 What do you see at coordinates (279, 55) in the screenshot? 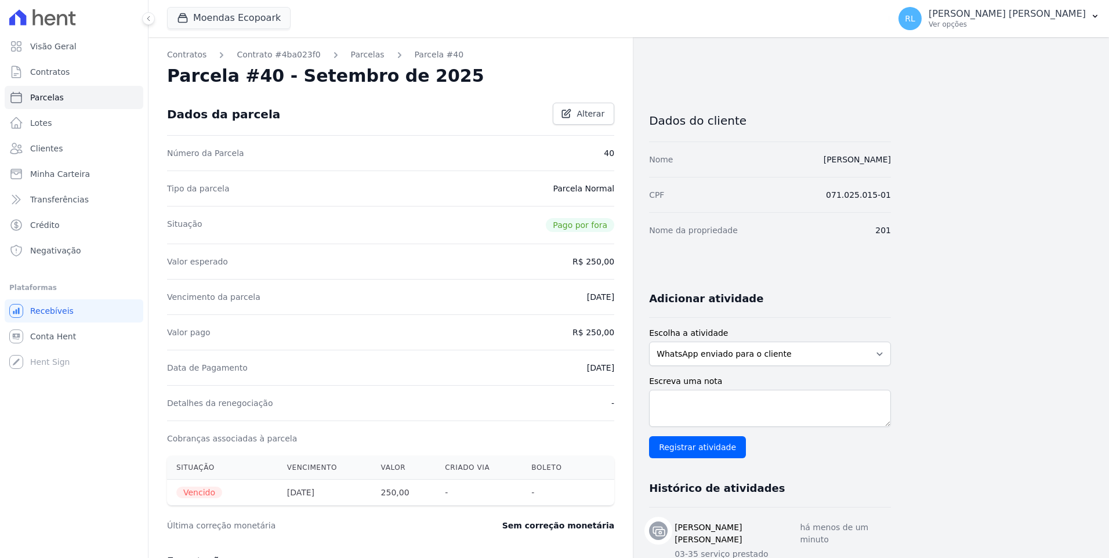
I see `a: Contrato #4ba023f0` at bounding box center [279, 55].